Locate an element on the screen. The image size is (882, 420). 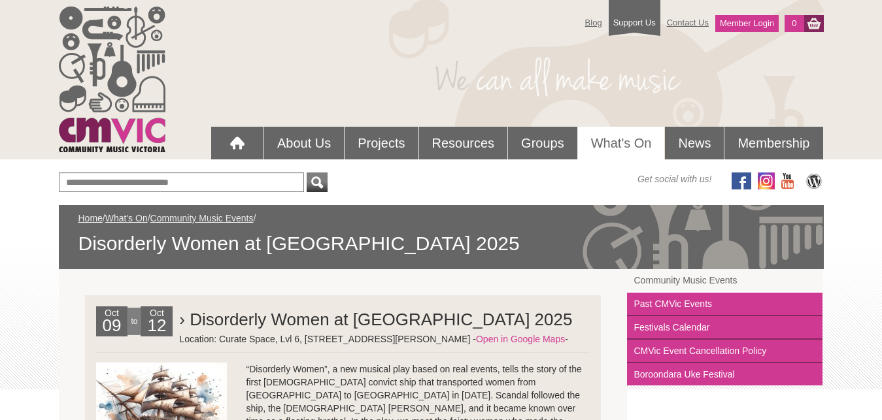
a: News is located at coordinates (694, 143).